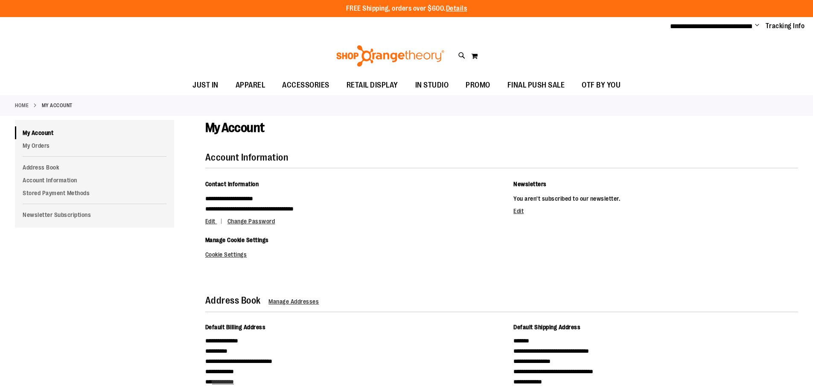 This screenshot has width=813, height=389. I want to click on span: Manage Addresses, so click(294, 301).